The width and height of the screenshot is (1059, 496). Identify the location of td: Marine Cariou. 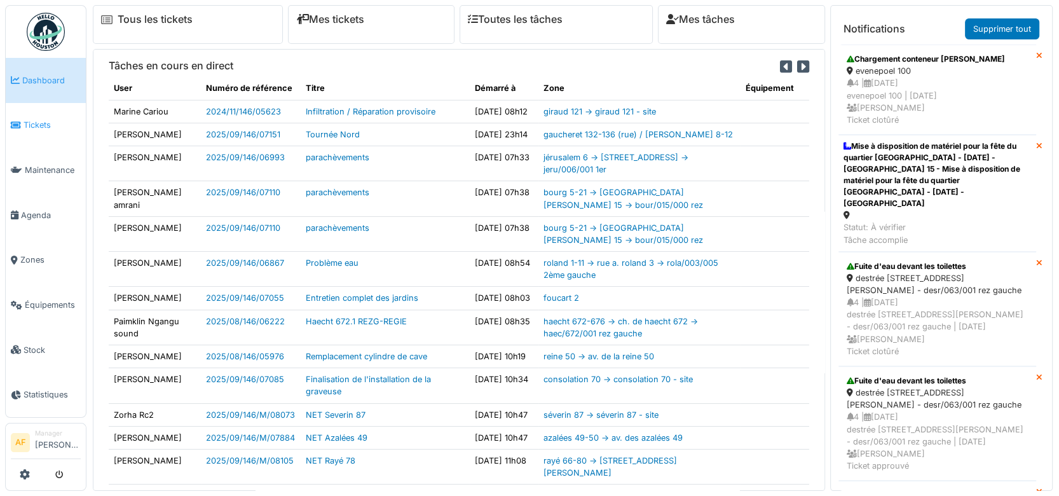
(154, 111).